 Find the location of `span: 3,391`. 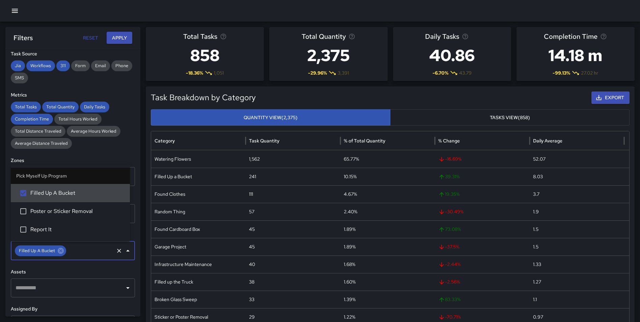

span: 3,391 is located at coordinates (343, 73).